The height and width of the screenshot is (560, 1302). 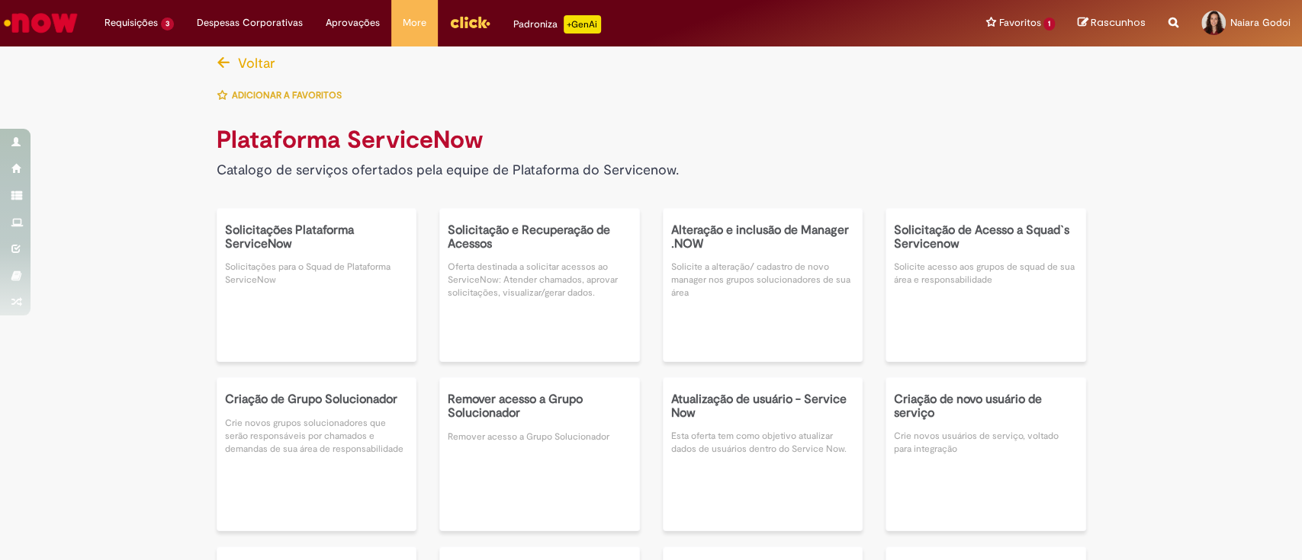 What do you see at coordinates (985, 237) in the screenshot?
I see `h5: Solicitação de Acesso a Squad`s Servicenow` at bounding box center [985, 237].